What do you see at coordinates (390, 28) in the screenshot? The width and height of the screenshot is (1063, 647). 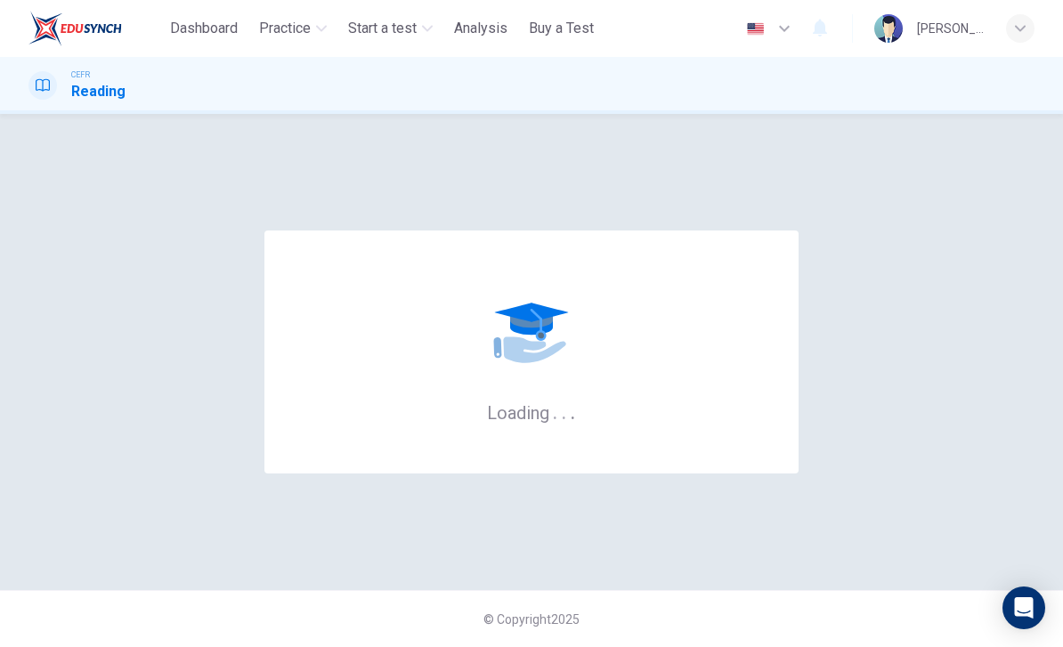 I see `button: Start a test` at bounding box center [390, 28].